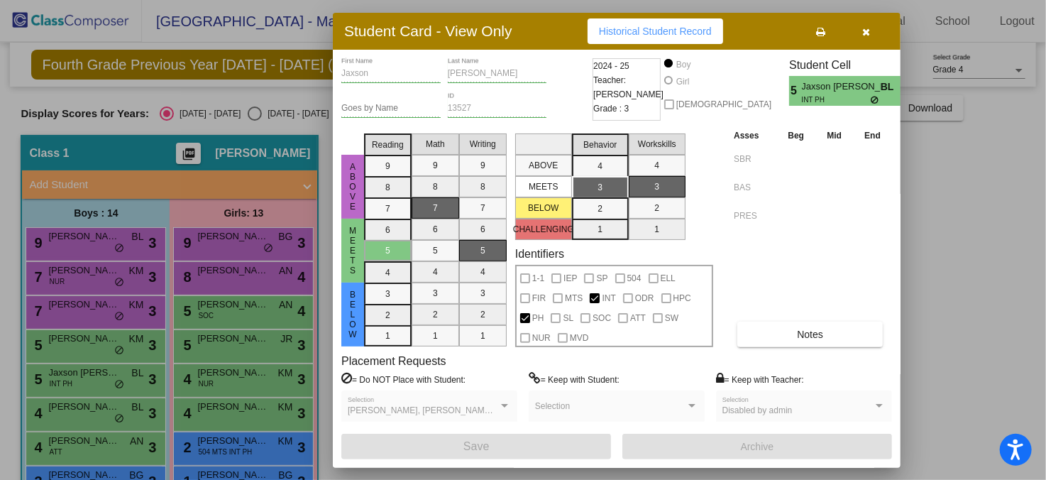 Image resolution: width=1046 pixels, height=480 pixels. What do you see at coordinates (428, 31) in the screenshot?
I see `h3: Student Card - View Only` at bounding box center [428, 31].